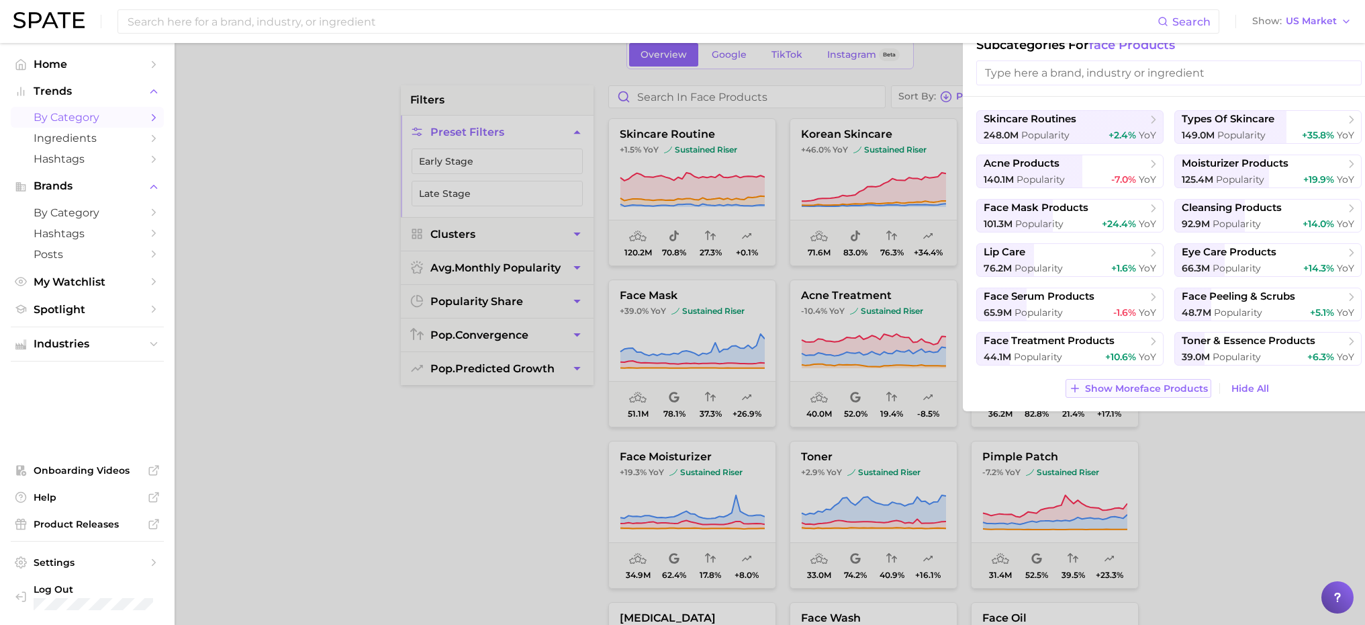 The width and height of the screenshot is (1365, 625). Describe the element at coordinates (87, 254) in the screenshot. I see `span: Posts` at that location.